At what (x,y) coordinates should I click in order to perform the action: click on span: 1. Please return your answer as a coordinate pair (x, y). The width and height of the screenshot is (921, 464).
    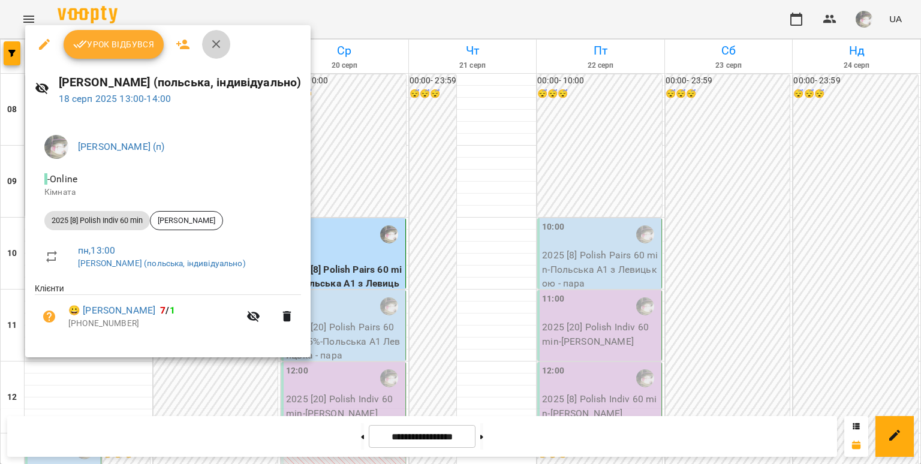
    Looking at the image, I should click on (172, 310).